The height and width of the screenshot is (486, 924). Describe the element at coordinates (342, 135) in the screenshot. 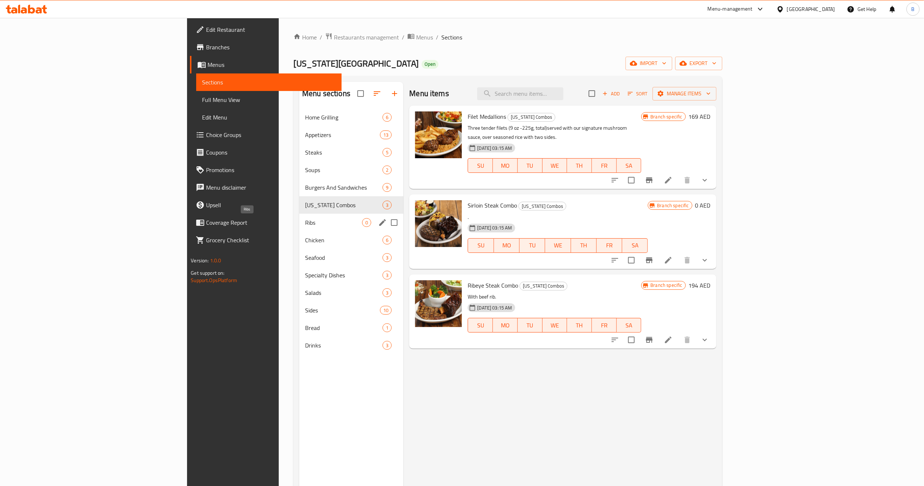

I see `div: Appetizers` at that location.